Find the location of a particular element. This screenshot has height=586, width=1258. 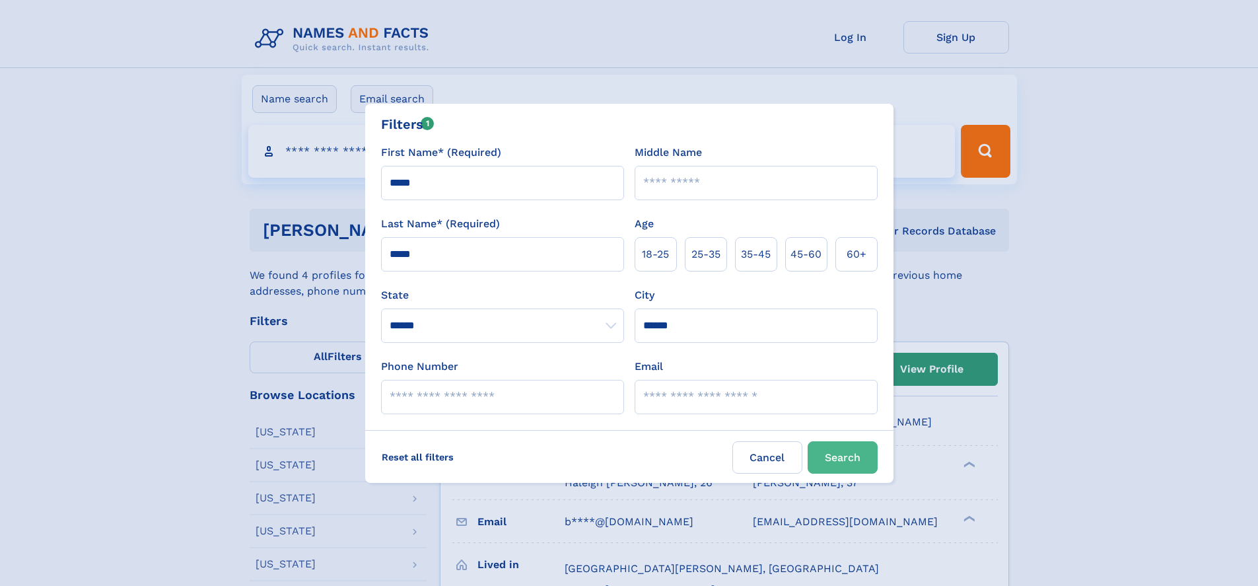

span: 60+ is located at coordinates (856, 254).